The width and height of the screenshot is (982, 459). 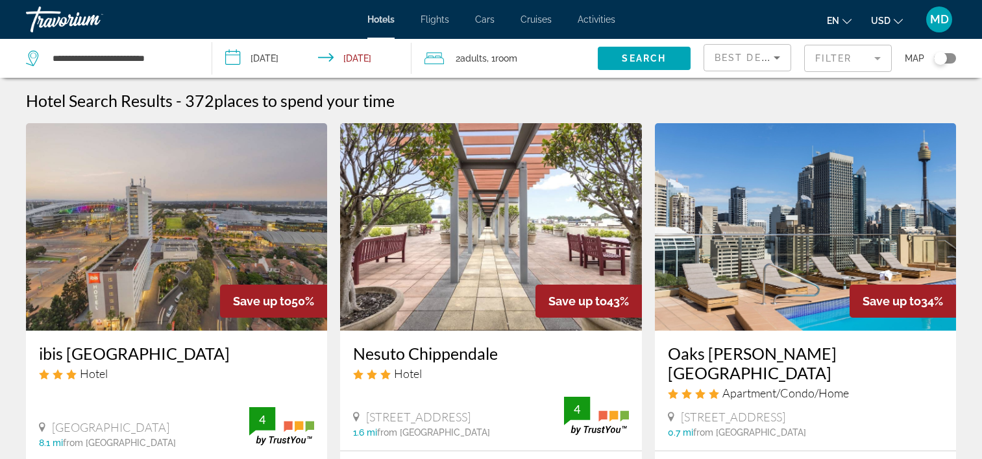 What do you see at coordinates (785, 393) in the screenshot?
I see `span: Apartment/Condo/Home` at bounding box center [785, 393].